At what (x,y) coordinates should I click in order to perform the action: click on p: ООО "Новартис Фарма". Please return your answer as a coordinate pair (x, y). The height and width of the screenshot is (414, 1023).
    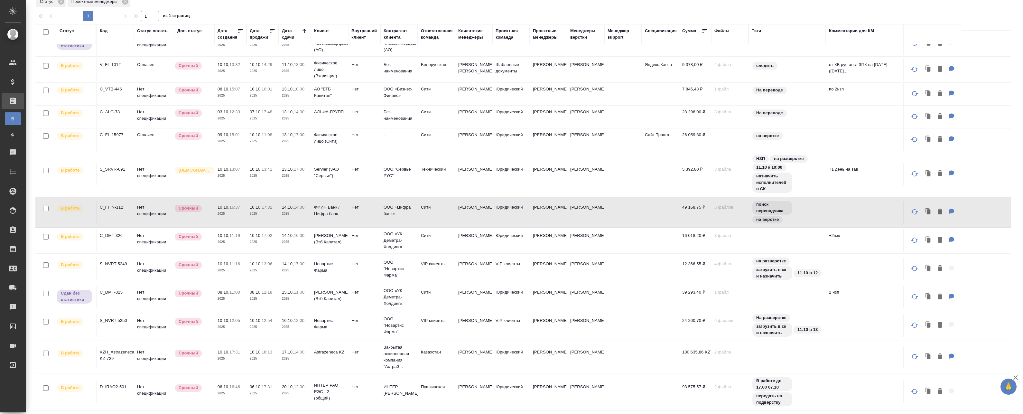
    Looking at the image, I should click on (399, 269).